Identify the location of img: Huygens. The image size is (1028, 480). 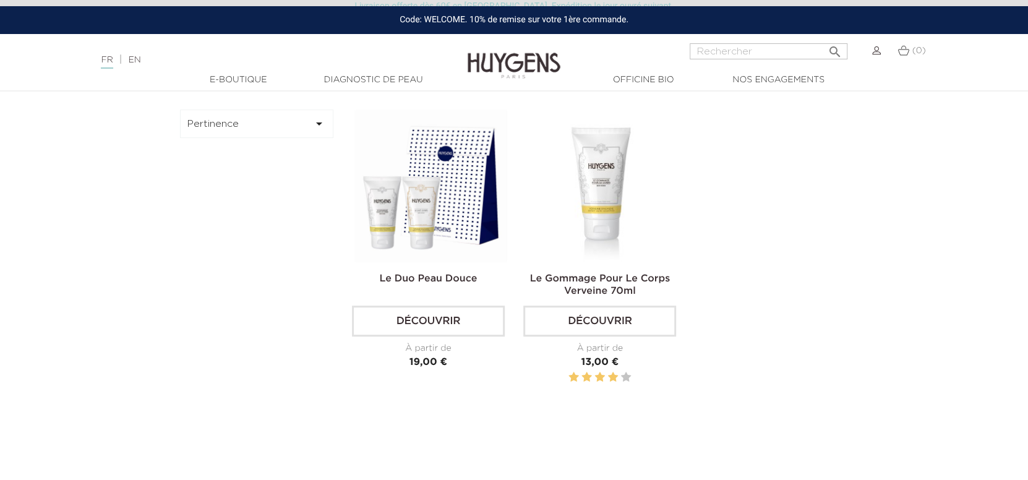
(514, 56).